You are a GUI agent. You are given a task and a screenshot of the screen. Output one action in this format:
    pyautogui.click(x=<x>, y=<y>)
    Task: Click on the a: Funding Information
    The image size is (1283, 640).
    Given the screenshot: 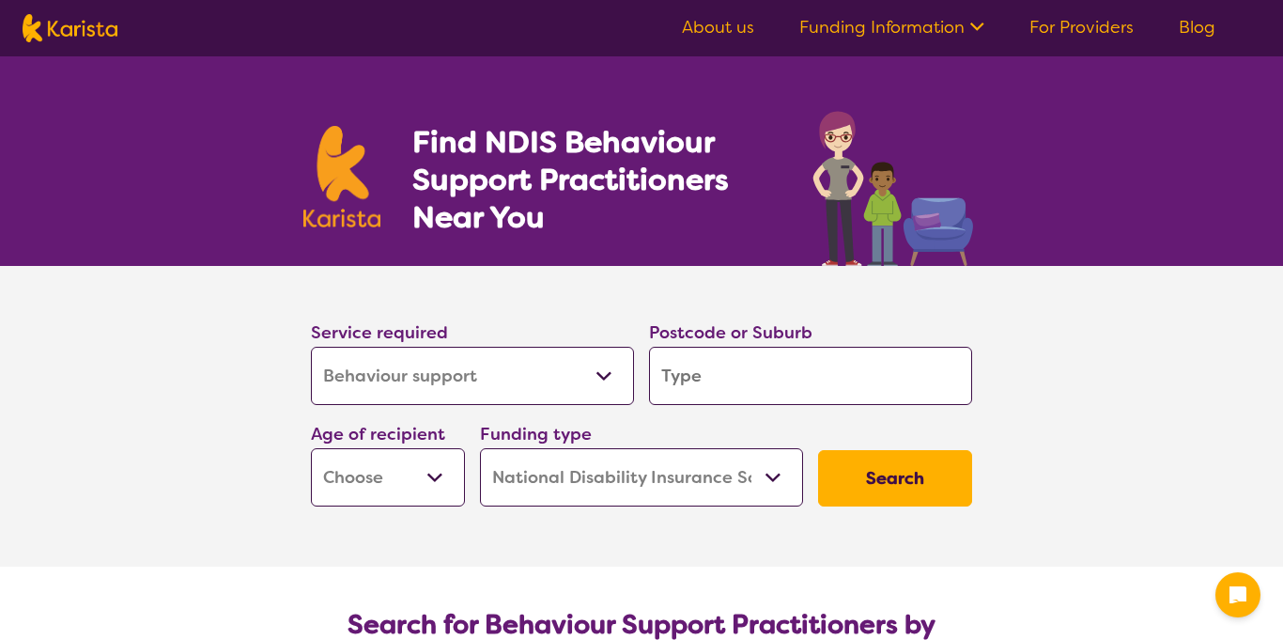 What is the action you would take?
    pyautogui.click(x=891, y=27)
    